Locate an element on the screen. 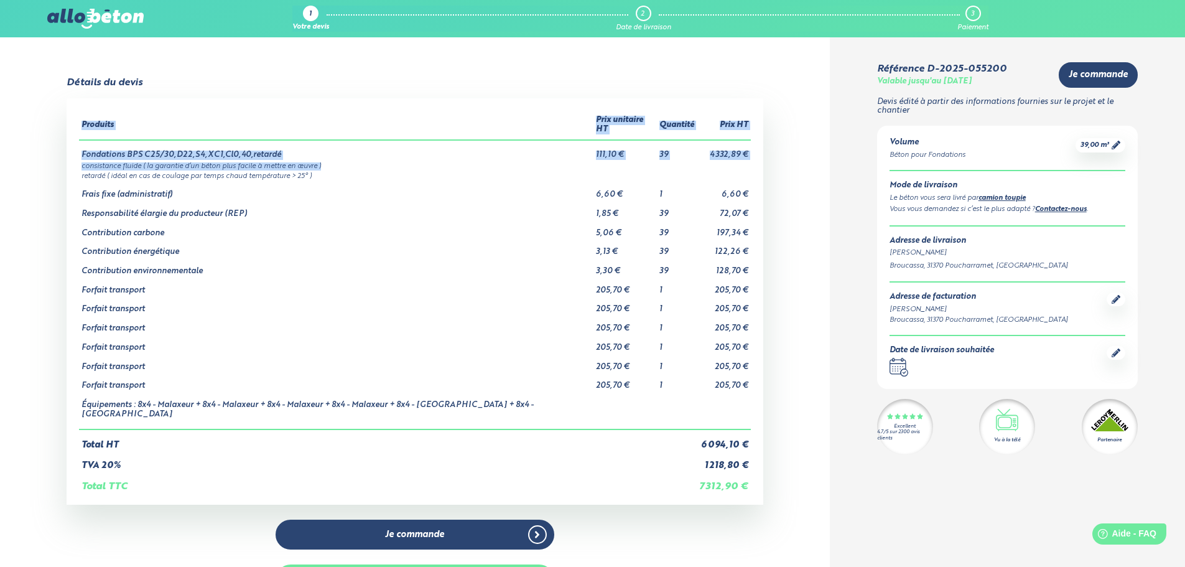 This screenshot has width=1185, height=567. th: Prix HT is located at coordinates (723, 125).